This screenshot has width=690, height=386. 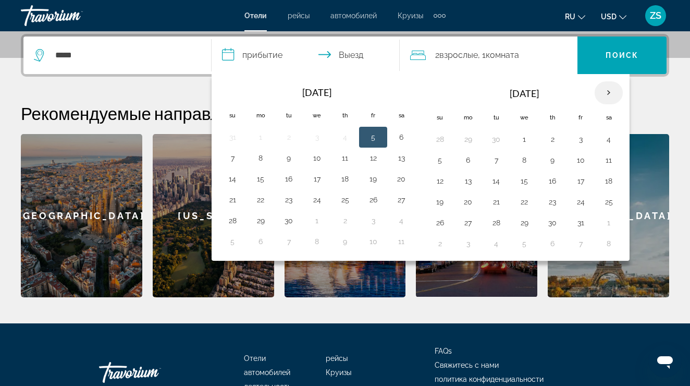 What do you see at coordinates (410, 16) in the screenshot?
I see `a: Круизы` at bounding box center [410, 16].